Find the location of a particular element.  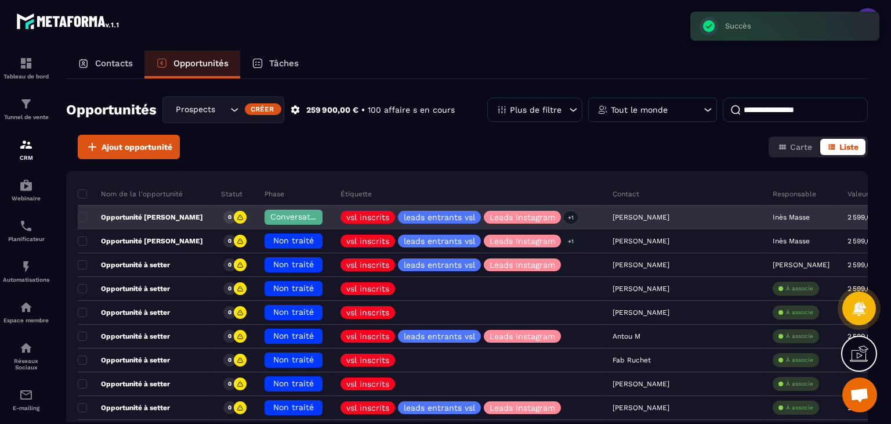

a: formationformationTunnel de vente is located at coordinates (26, 109).